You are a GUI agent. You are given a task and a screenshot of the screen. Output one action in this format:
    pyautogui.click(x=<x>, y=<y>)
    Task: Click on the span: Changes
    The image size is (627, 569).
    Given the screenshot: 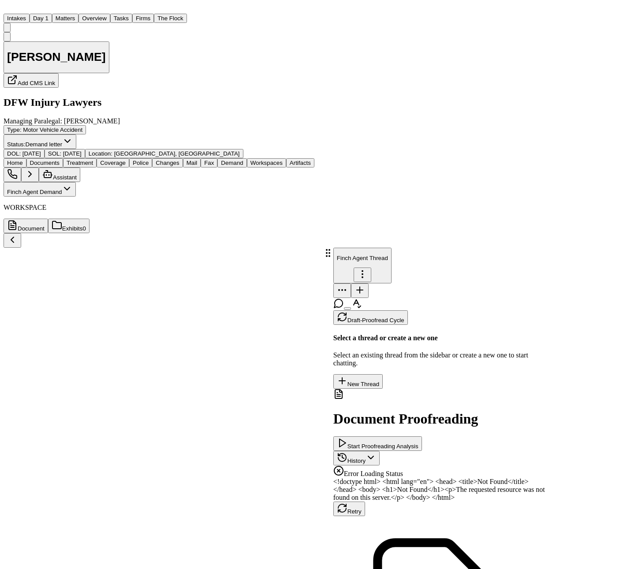 What is the action you would take?
    pyautogui.click(x=167, y=163)
    